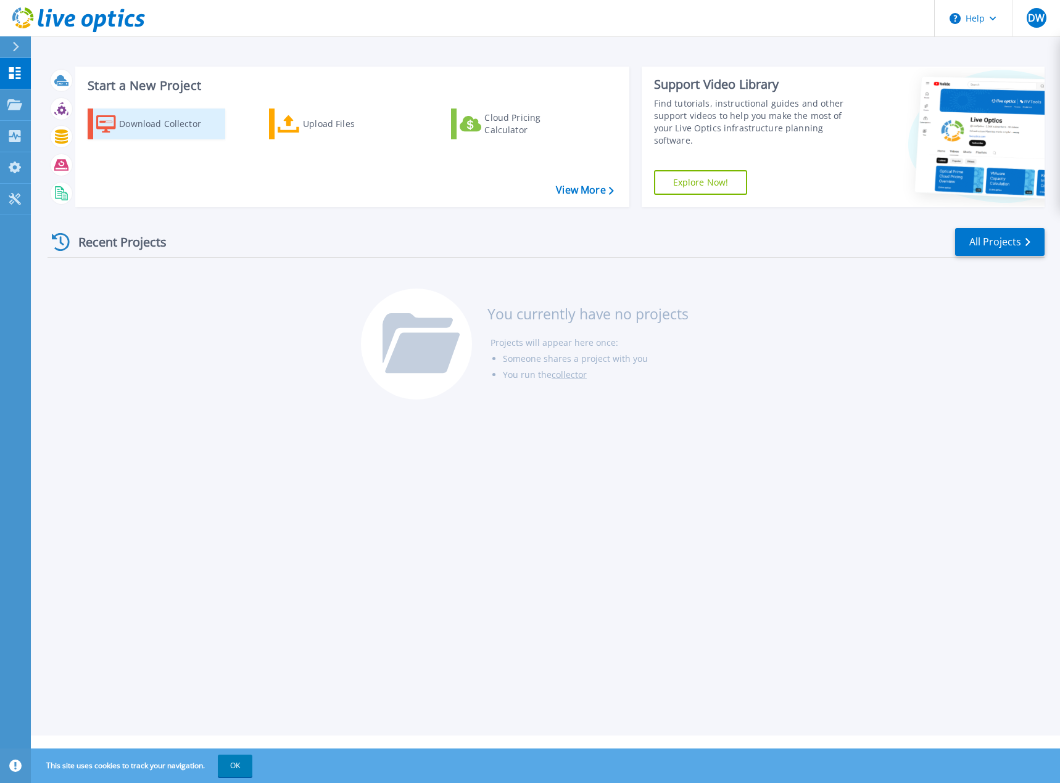 The image size is (1060, 783). What do you see at coordinates (350, 86) in the screenshot?
I see `h3: Start a New Project` at bounding box center [350, 86].